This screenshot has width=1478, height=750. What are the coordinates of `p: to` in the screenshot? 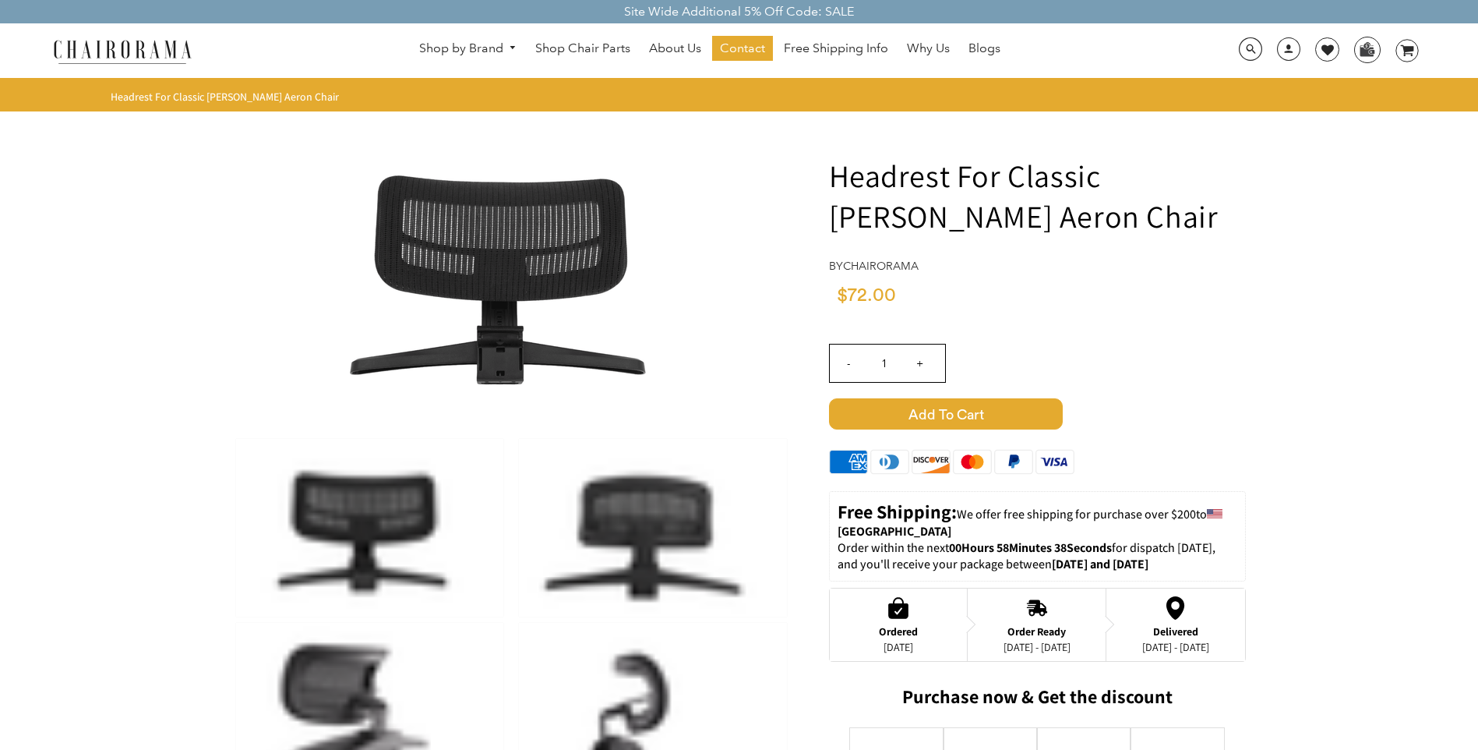 It's located at (1037, 520).